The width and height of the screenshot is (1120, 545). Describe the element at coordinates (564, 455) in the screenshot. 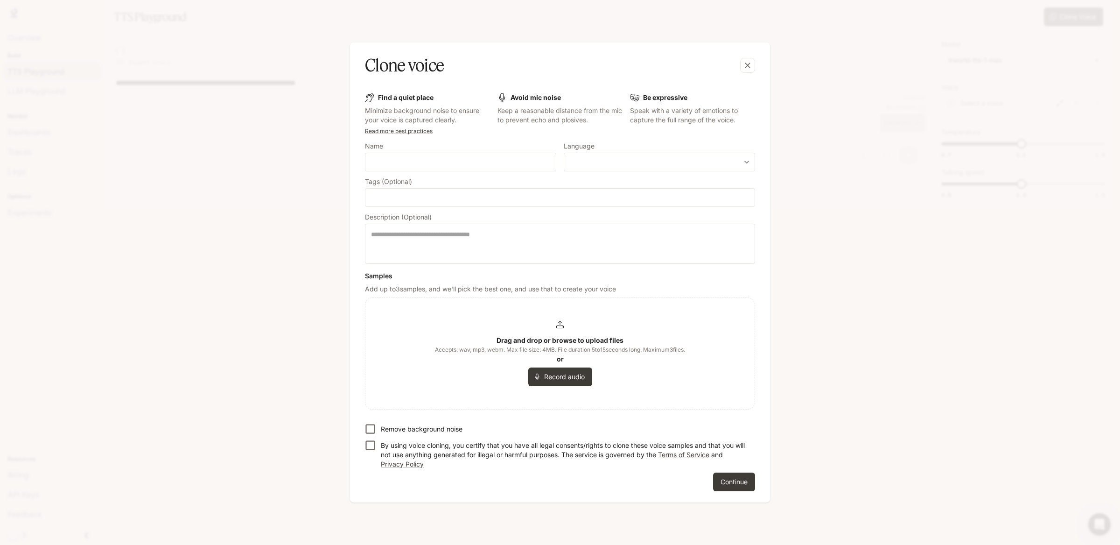

I see `p: By using voice cloning, you certify that you have all legal consents/rights to clone these voice ...` at that location.